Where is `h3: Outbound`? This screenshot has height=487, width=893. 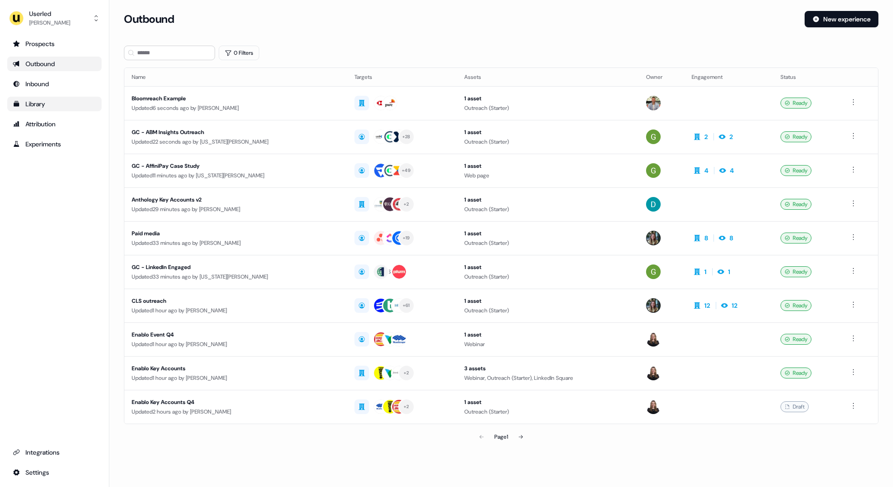 h3: Outbound is located at coordinates (149, 19).